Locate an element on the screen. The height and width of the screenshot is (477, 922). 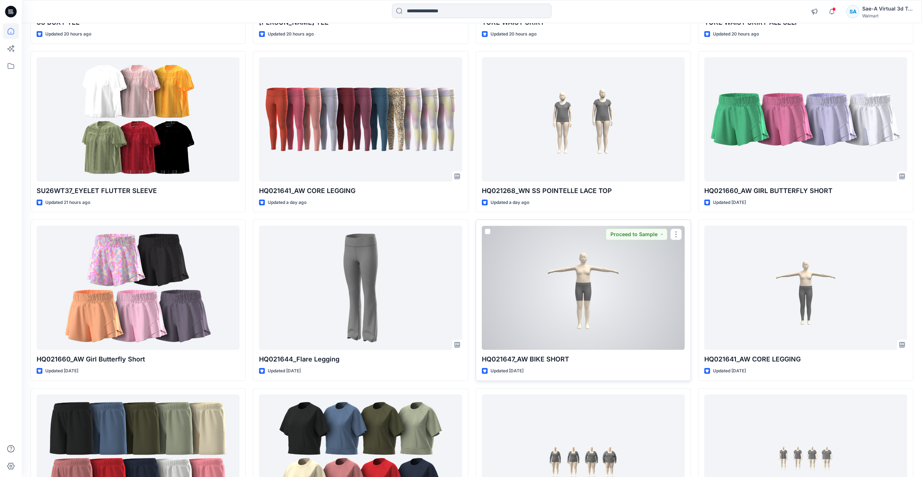
a: HQ021660_AW Girl Butterfly Short is located at coordinates (138, 288).